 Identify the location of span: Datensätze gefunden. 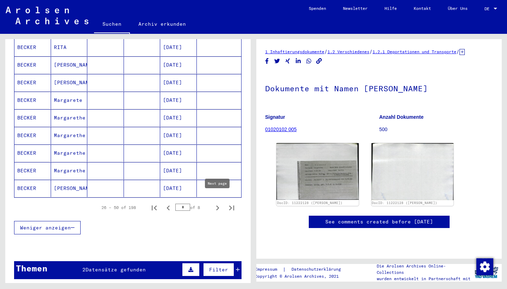
(115, 269).